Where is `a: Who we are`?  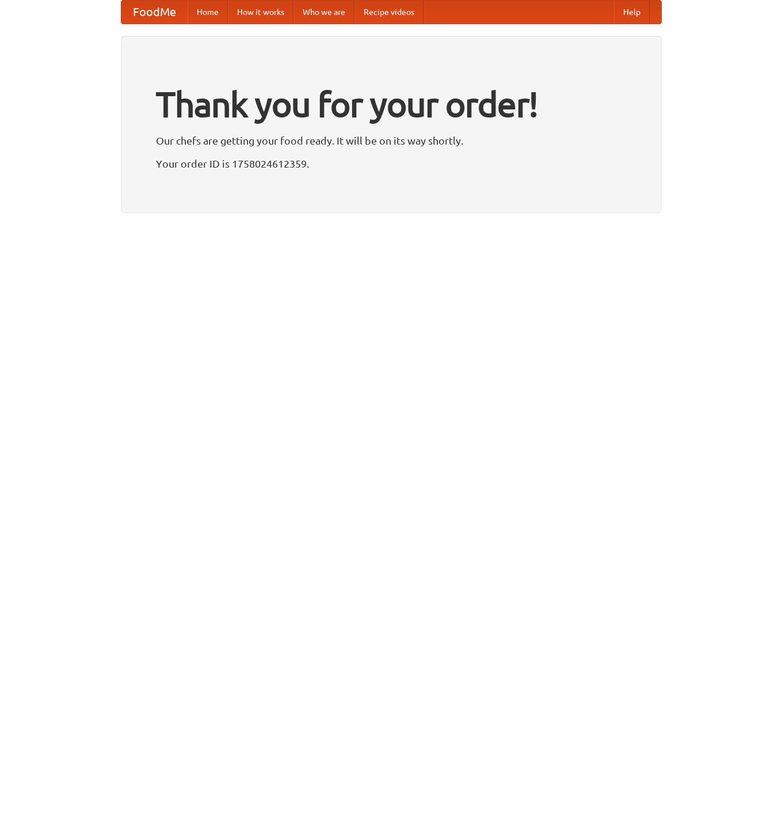
a: Who we are is located at coordinates (324, 12).